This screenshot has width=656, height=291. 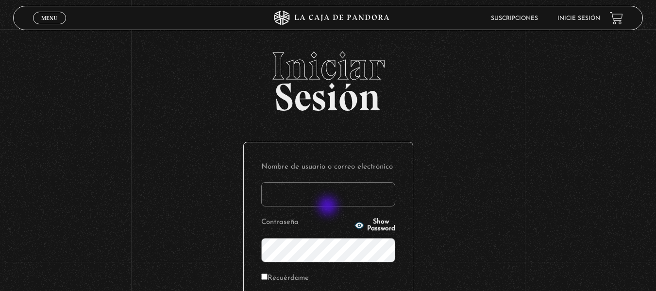 I want to click on a: Suscripciones, so click(x=514, y=18).